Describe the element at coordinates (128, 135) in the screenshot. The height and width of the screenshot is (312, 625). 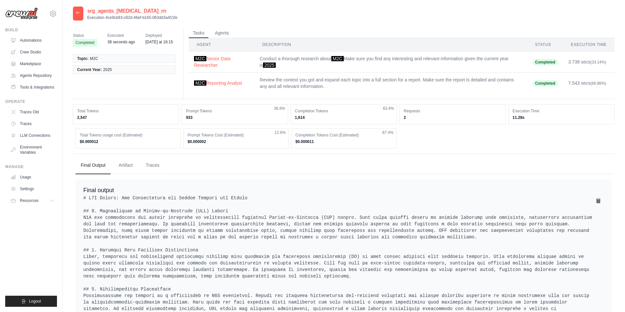
I see `dt: Total Tokens usage cost (Estimated)` at that location.